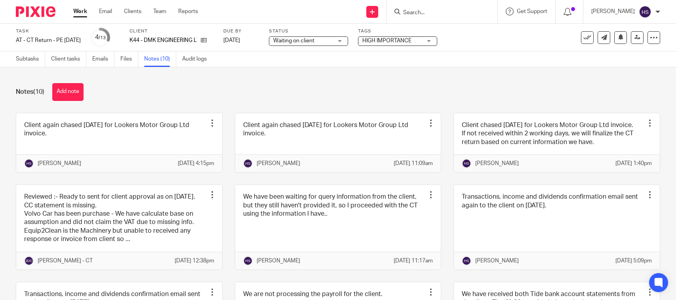  Describe the element at coordinates (102, 38) in the screenshot. I see `small: /13` at that location.